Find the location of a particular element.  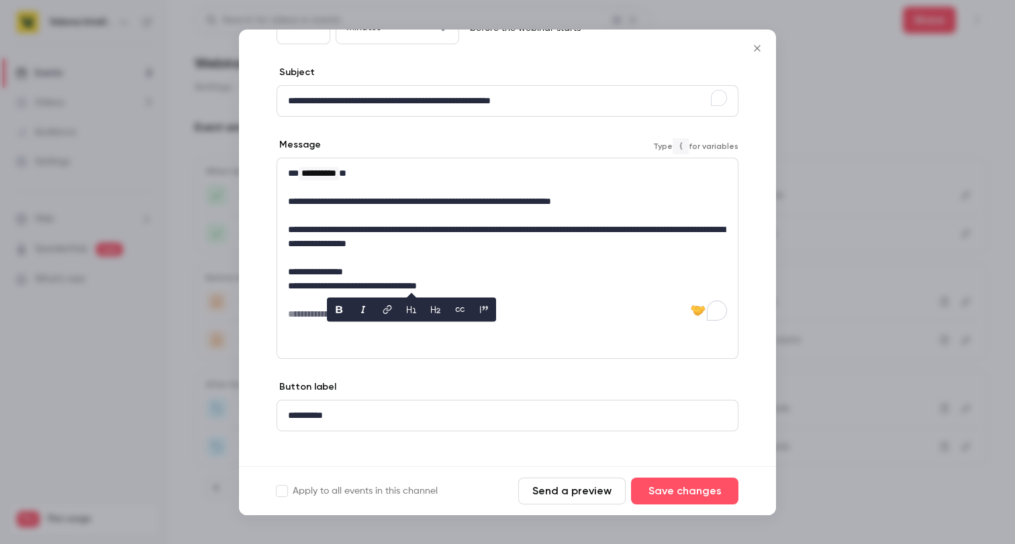

label: Button label is located at coordinates (306, 387).